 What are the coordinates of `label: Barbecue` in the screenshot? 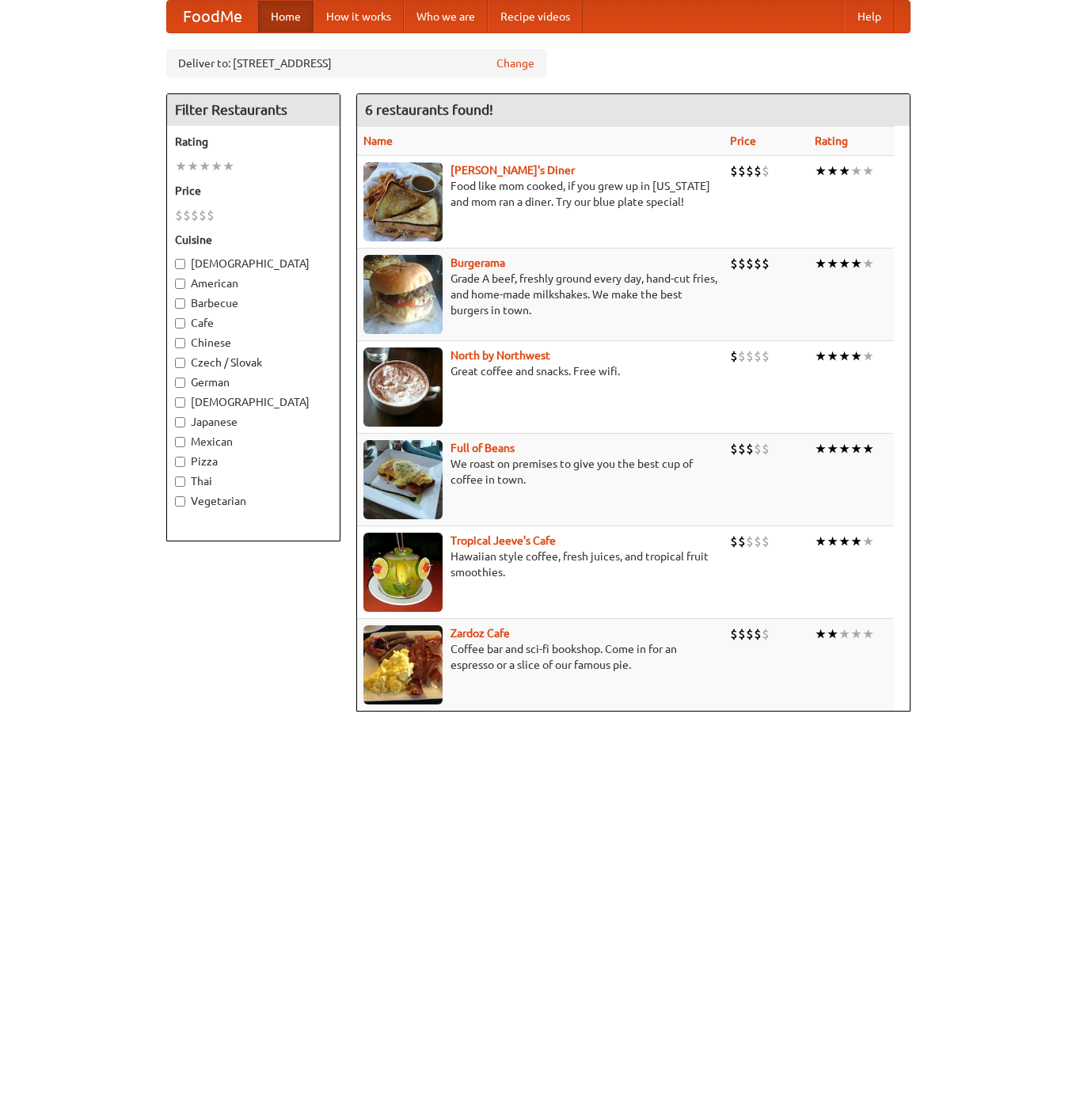 It's located at (253, 303).